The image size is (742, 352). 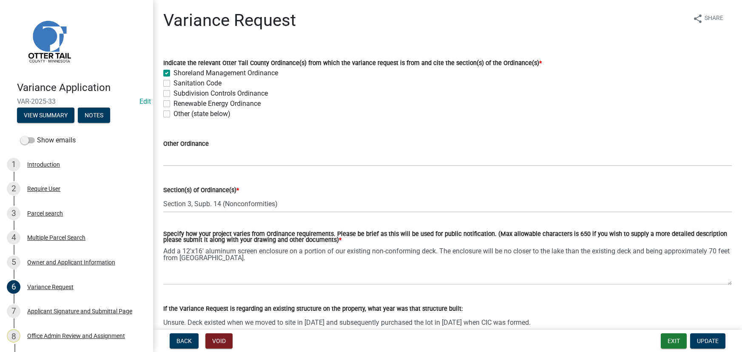 What do you see at coordinates (71, 262) in the screenshot?
I see `div: Owner and Applicant Information` at bounding box center [71, 262].